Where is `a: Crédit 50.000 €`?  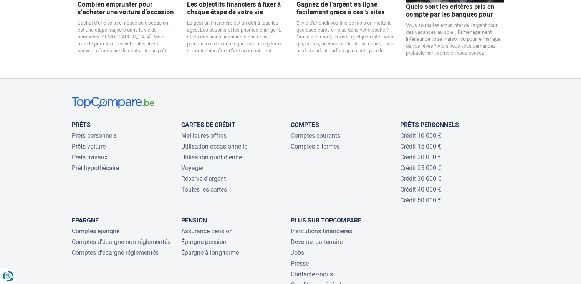 a: Crédit 50.000 € is located at coordinates (421, 200).